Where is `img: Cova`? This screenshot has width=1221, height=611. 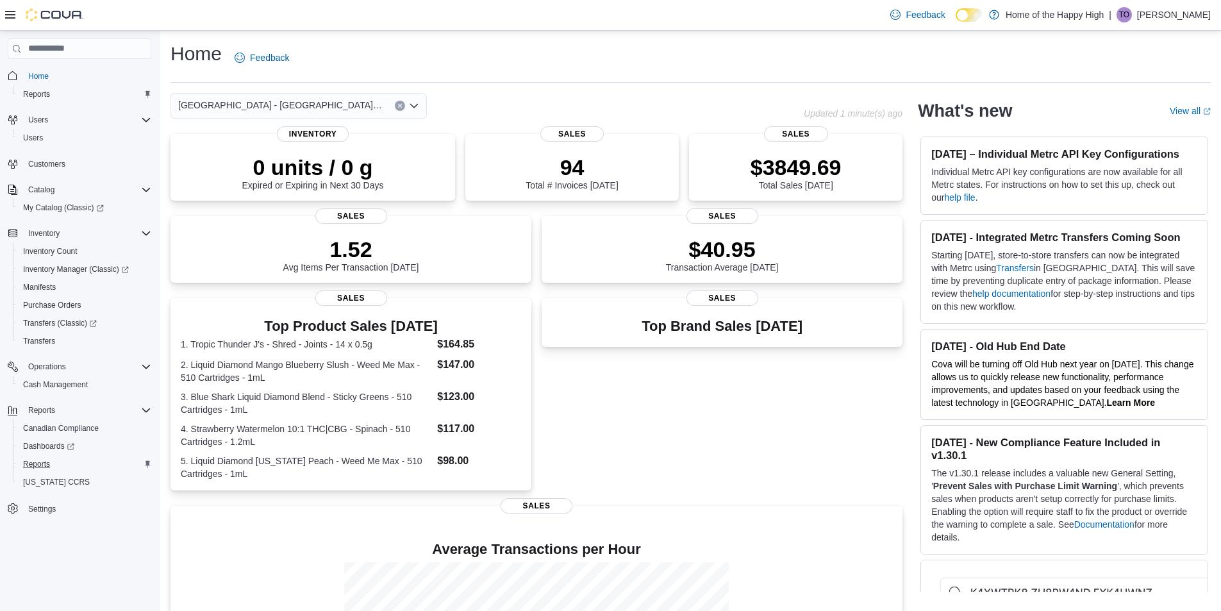 img: Cova is located at coordinates (54, 15).